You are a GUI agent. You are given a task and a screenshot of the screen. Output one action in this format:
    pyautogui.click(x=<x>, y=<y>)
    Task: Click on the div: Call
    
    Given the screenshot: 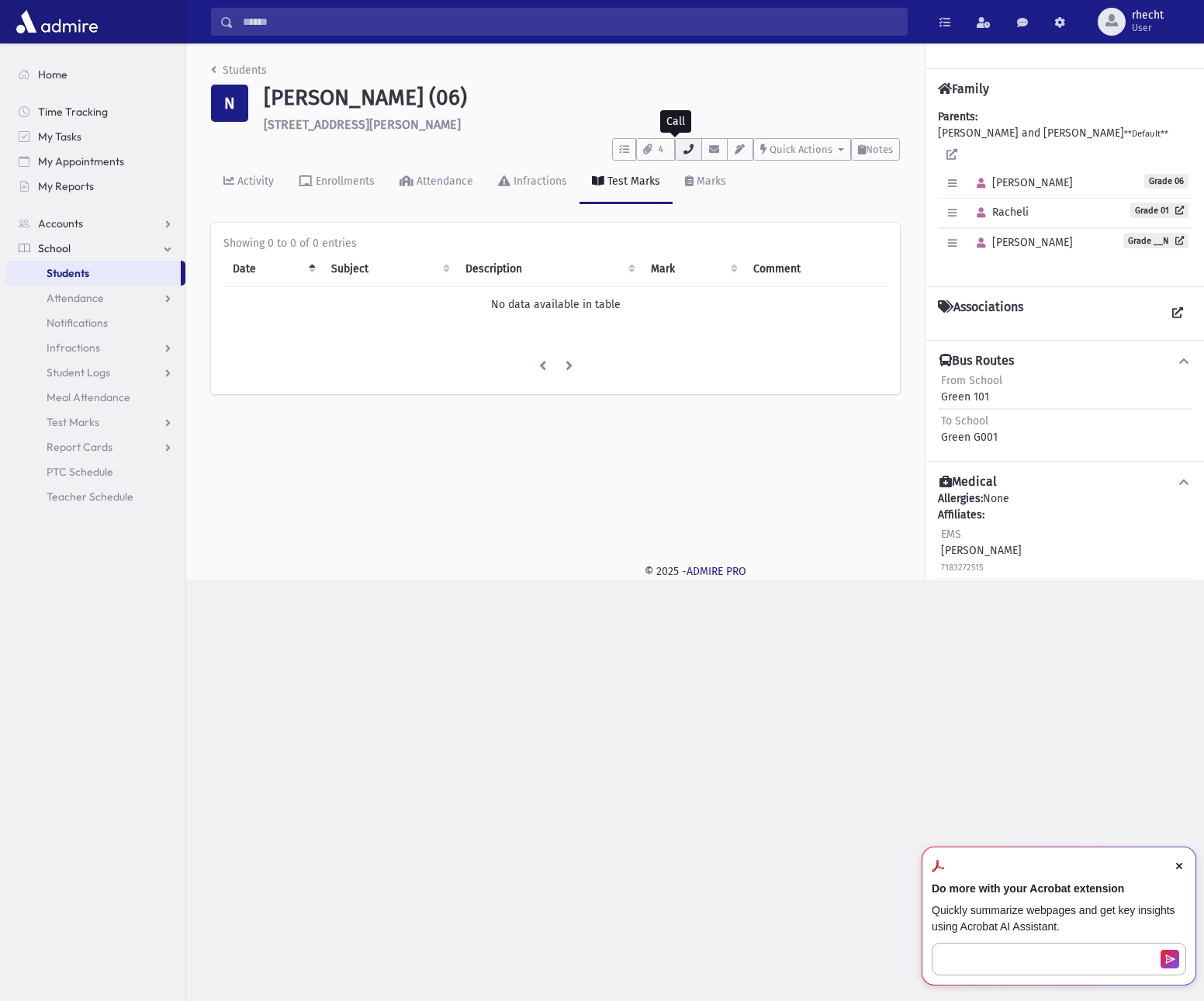 What is the action you would take?
    pyautogui.click(x=676, y=121)
    